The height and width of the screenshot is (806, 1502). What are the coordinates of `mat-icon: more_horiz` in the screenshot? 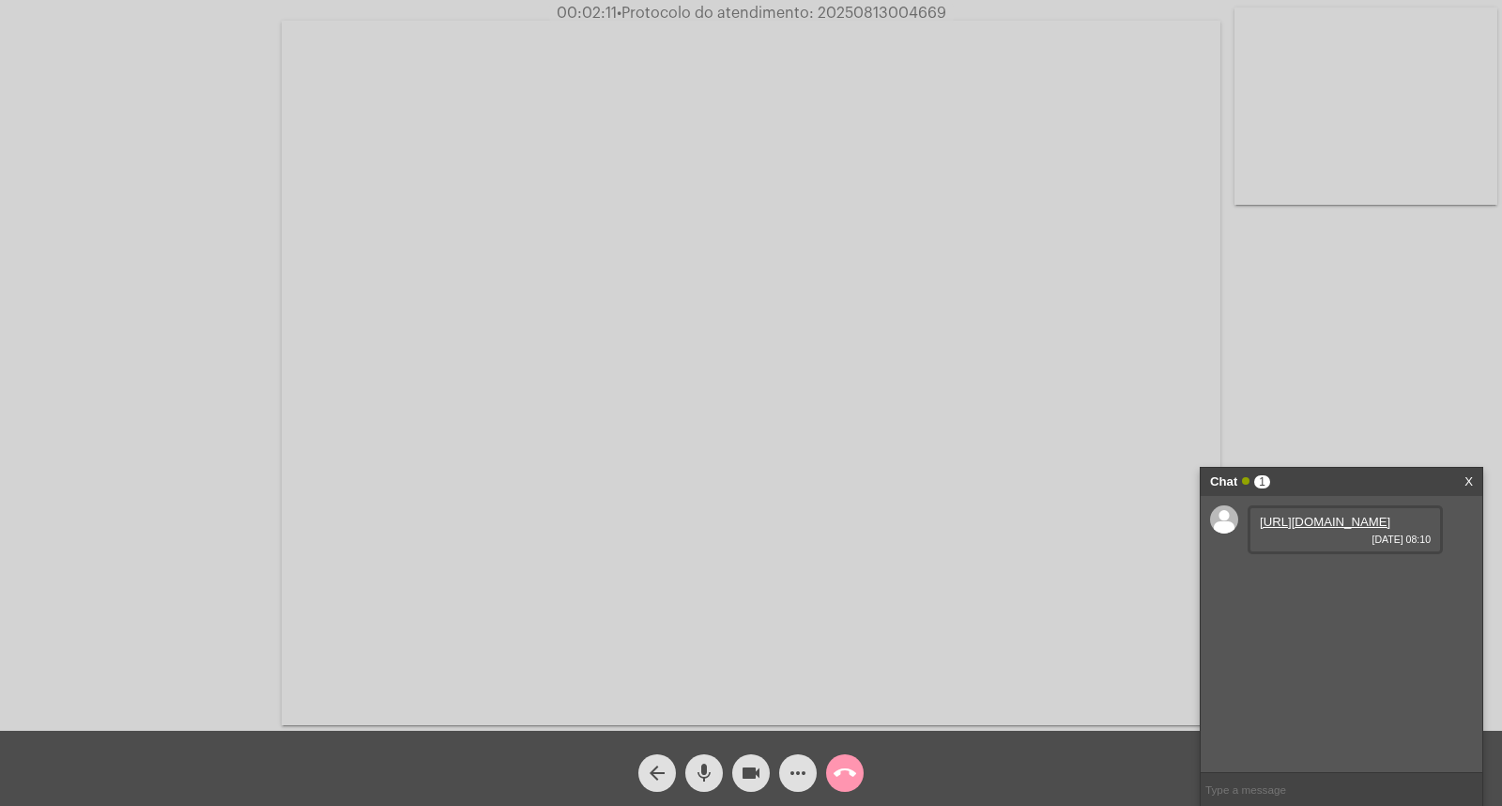 It's located at (798, 773).